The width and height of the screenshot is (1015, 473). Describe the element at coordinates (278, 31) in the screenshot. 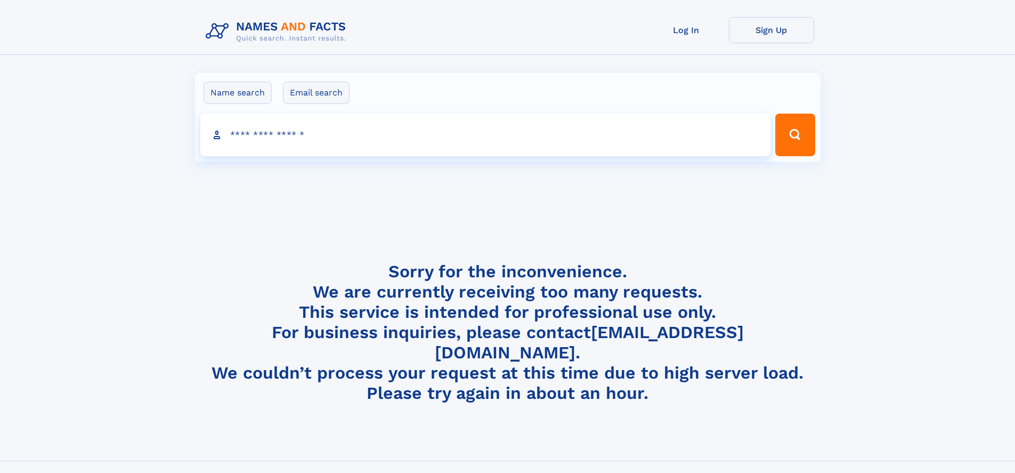

I see `img: Logo Names and Facts` at that location.